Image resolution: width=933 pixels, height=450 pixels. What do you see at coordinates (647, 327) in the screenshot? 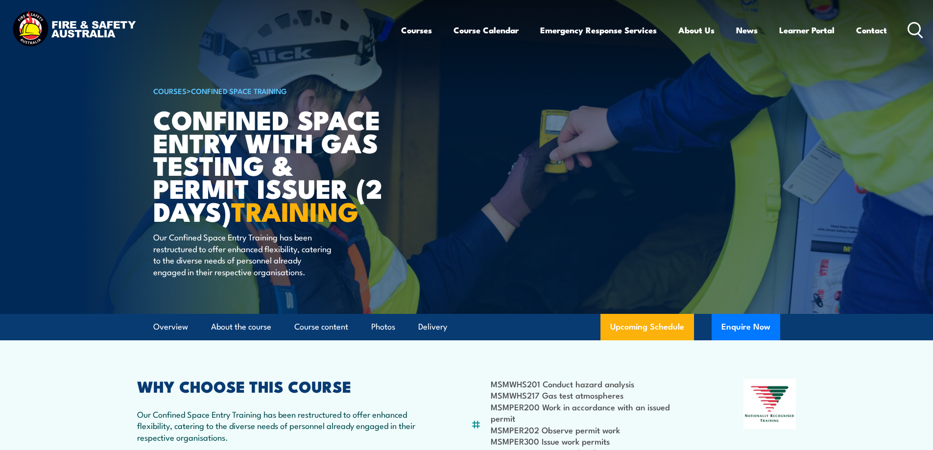
I see `a: Upcoming Schedule` at bounding box center [647, 327].